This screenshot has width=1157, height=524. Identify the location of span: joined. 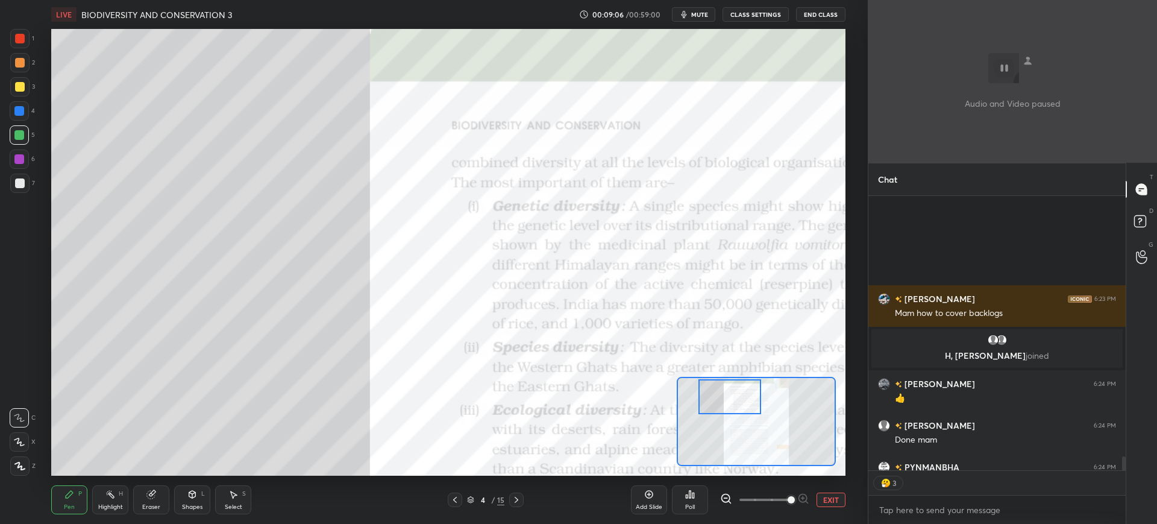
(1037, 355).